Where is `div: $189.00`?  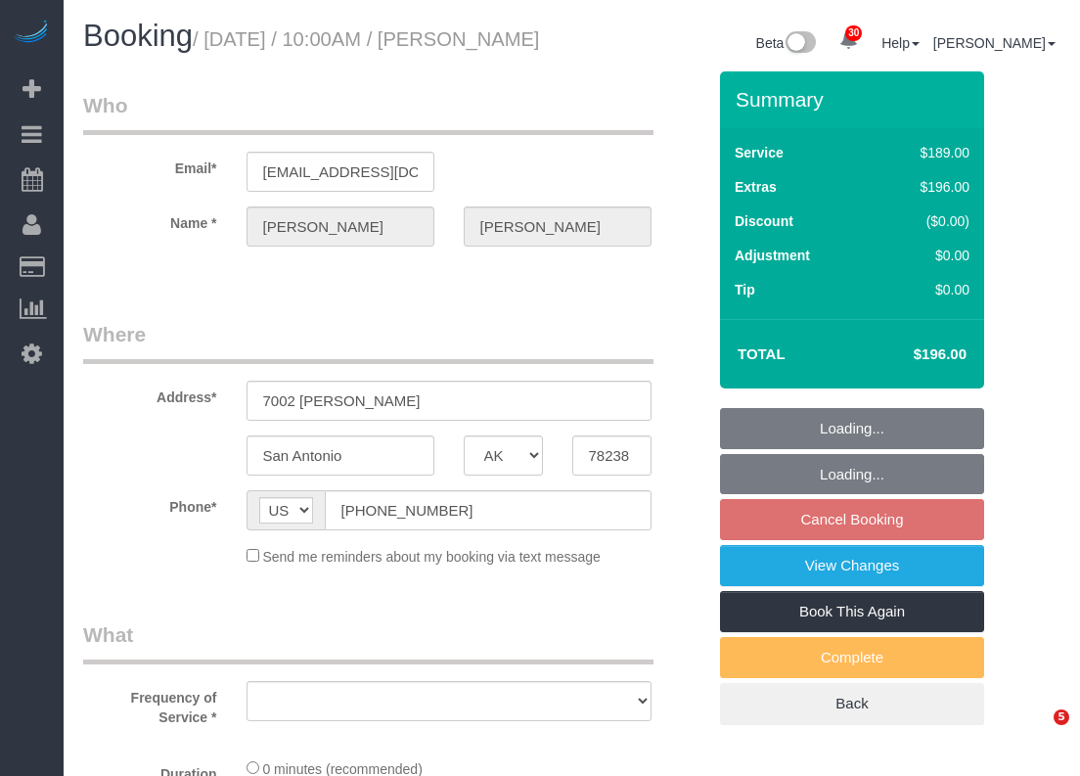 div: $189.00 is located at coordinates (924, 153).